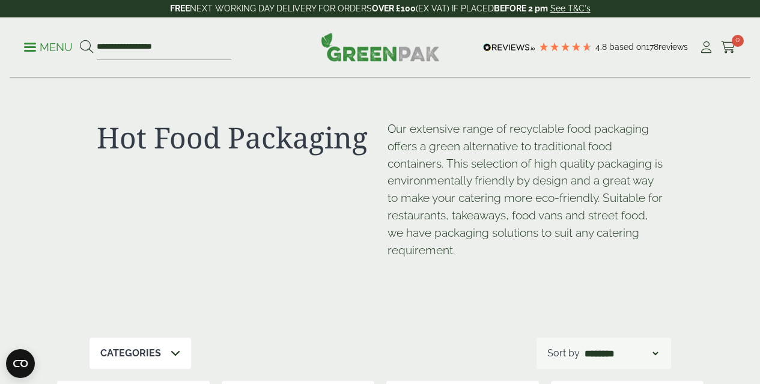 Image resolution: width=760 pixels, height=384 pixels. I want to click on p: Our extensive range of recyclable food packaging offers a green alternative to traditional food c..., so click(525, 189).